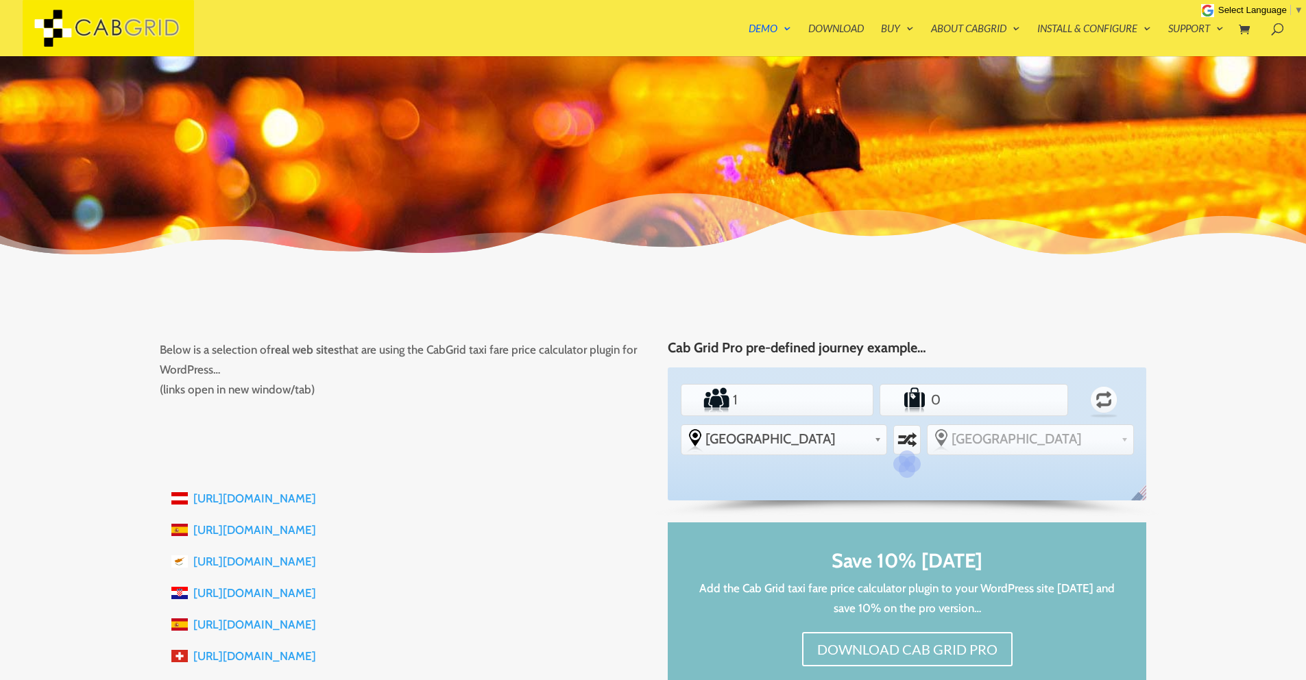  I want to click on span: Select Language, so click(1252, 10).